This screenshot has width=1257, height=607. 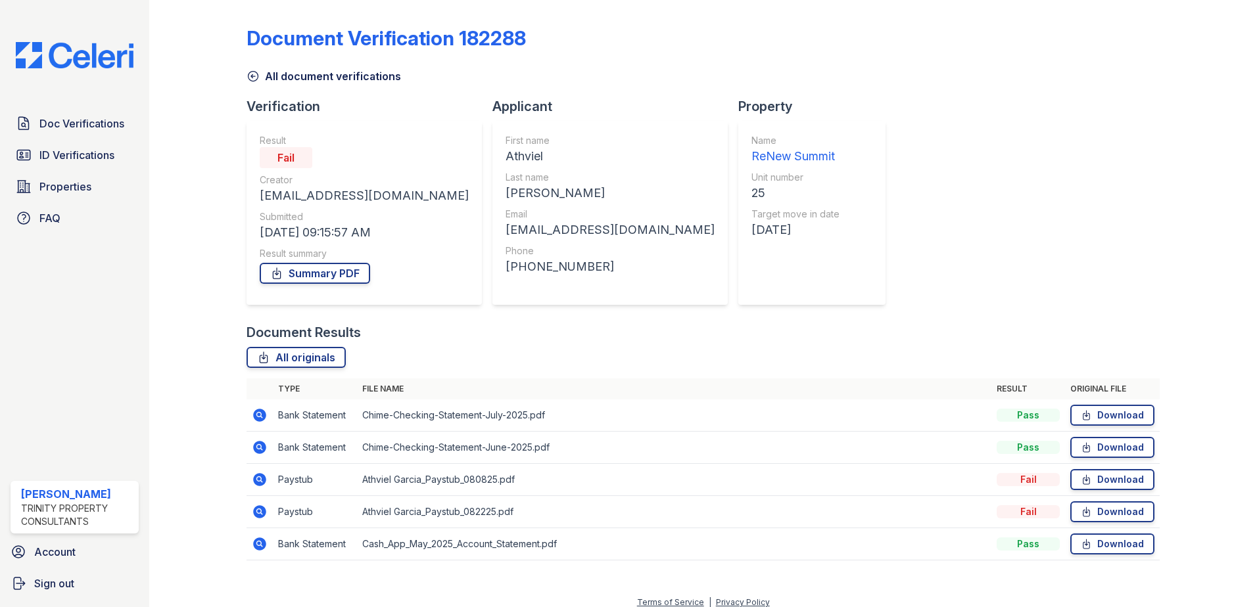 I want to click on th: Type, so click(x=315, y=389).